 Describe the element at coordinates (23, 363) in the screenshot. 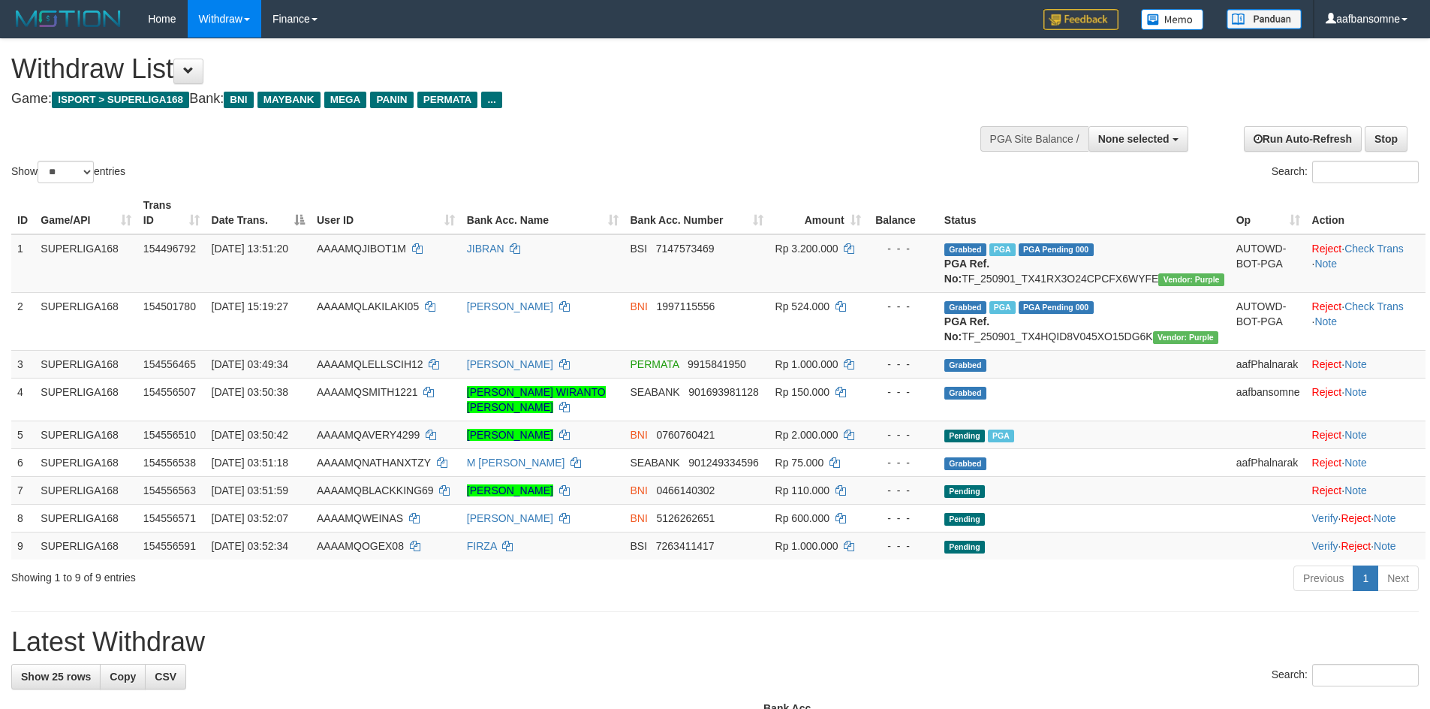

I see `td: 3` at that location.